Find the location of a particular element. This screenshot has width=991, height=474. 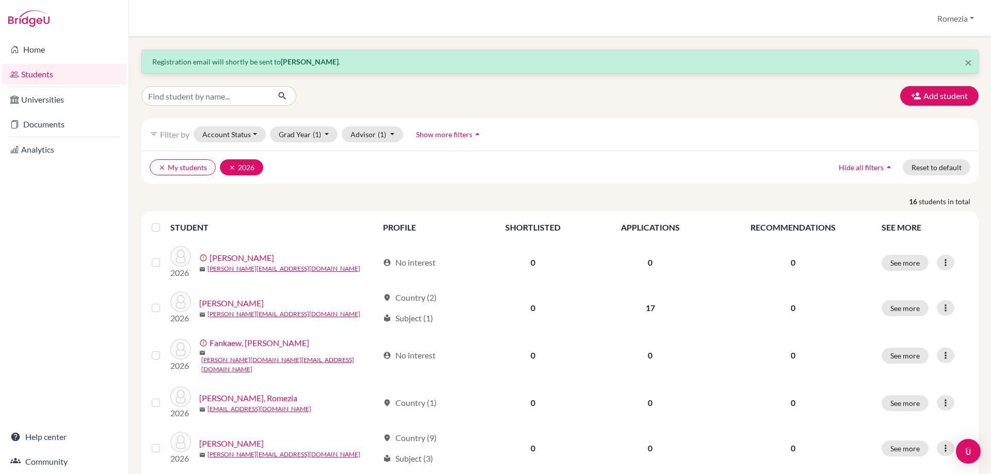

i: filter_list is located at coordinates (154, 134).